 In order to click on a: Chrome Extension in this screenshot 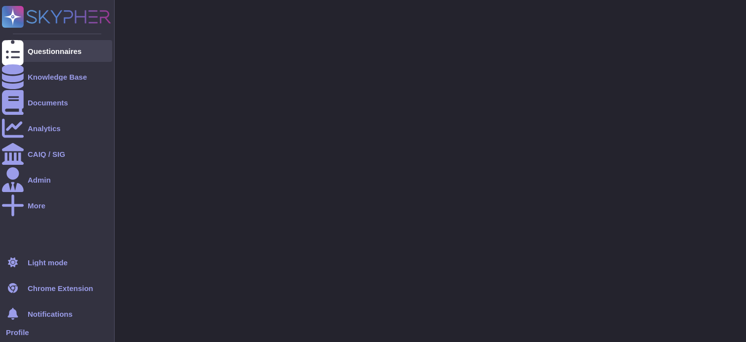, I will do `click(57, 288)`.